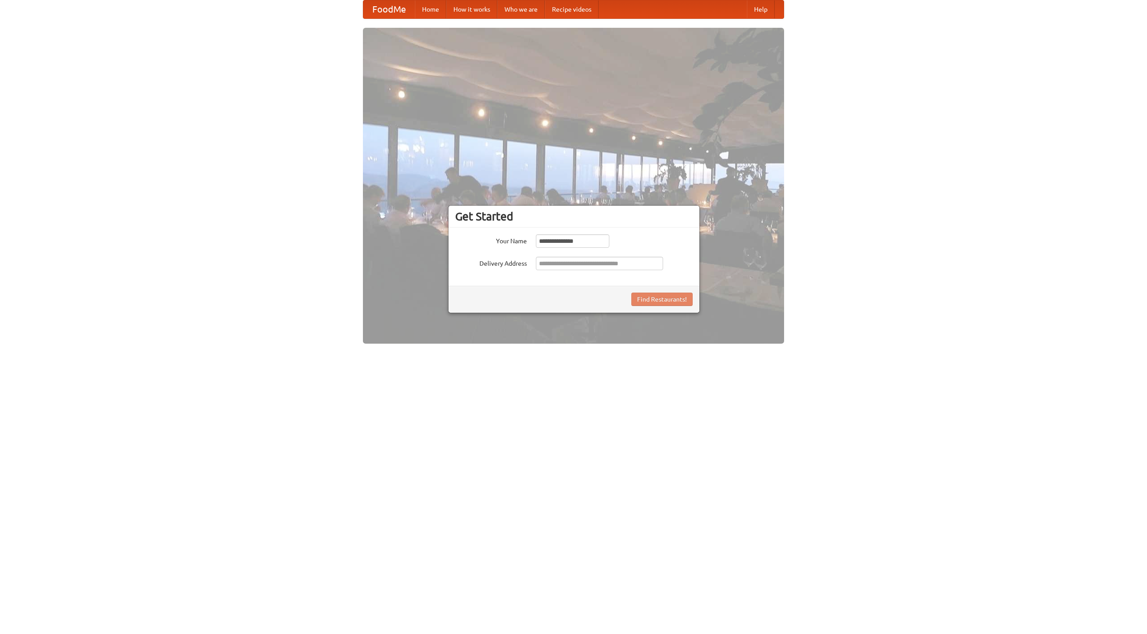  What do you see at coordinates (761, 9) in the screenshot?
I see `a: Help` at bounding box center [761, 9].